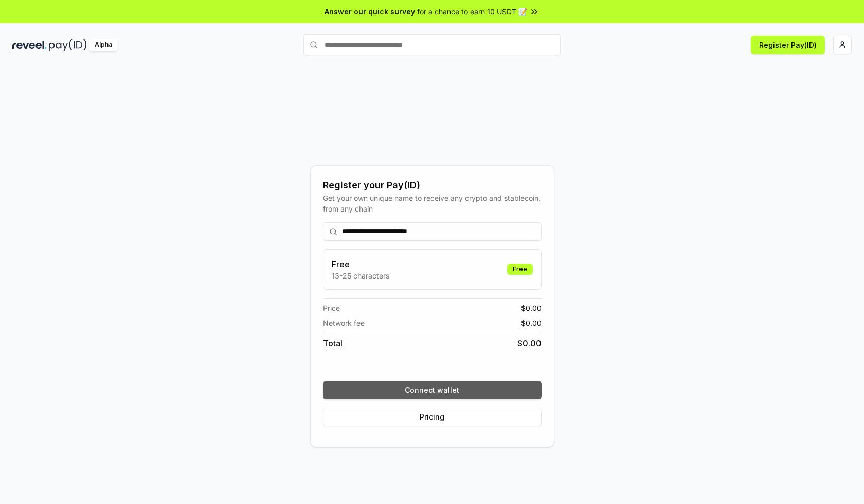 Image resolution: width=864 pixels, height=504 pixels. What do you see at coordinates (370, 11) in the screenshot?
I see `span: Answer our quick survey` at bounding box center [370, 11].